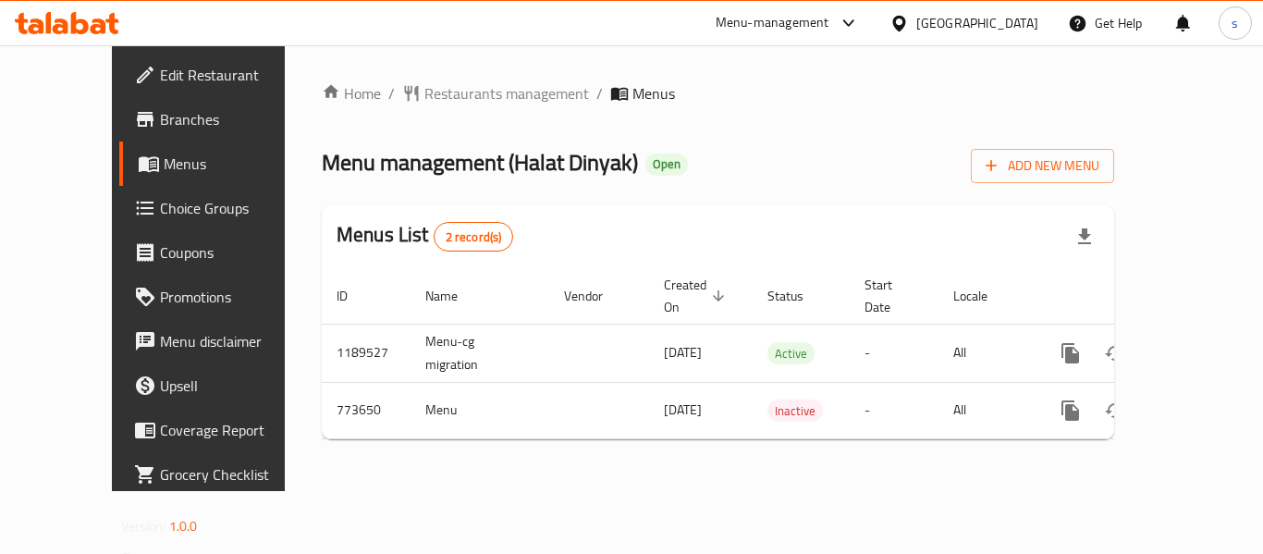  Describe the element at coordinates (424, 236) in the screenshot. I see `h2: Menus List` at that location.